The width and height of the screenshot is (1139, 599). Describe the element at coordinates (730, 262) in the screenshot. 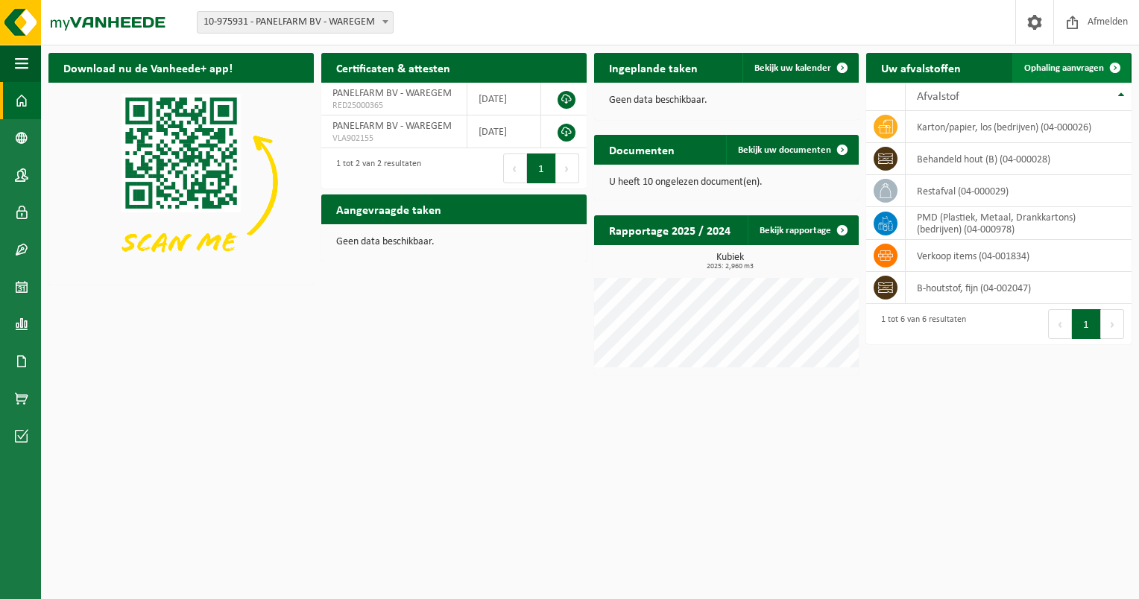

I see `h3: Kubiek` at that location.